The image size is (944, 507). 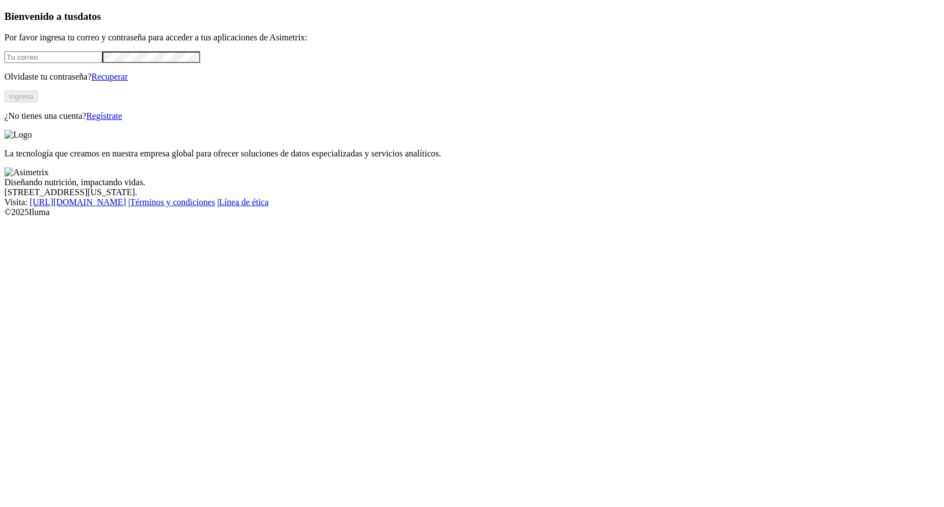 I want to click on img: Asimetrix, so click(x=27, y=172).